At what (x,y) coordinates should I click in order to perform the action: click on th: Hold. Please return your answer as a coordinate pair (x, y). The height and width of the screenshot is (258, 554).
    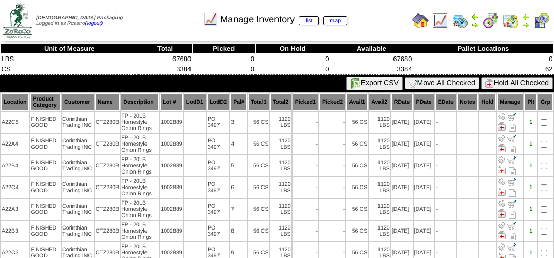
    Looking at the image, I should click on (488, 102).